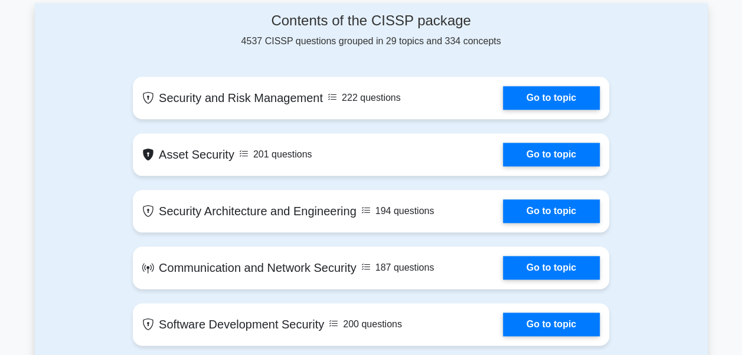 The width and height of the screenshot is (742, 355). I want to click on h4: Contents of the CISSP package, so click(371, 21).